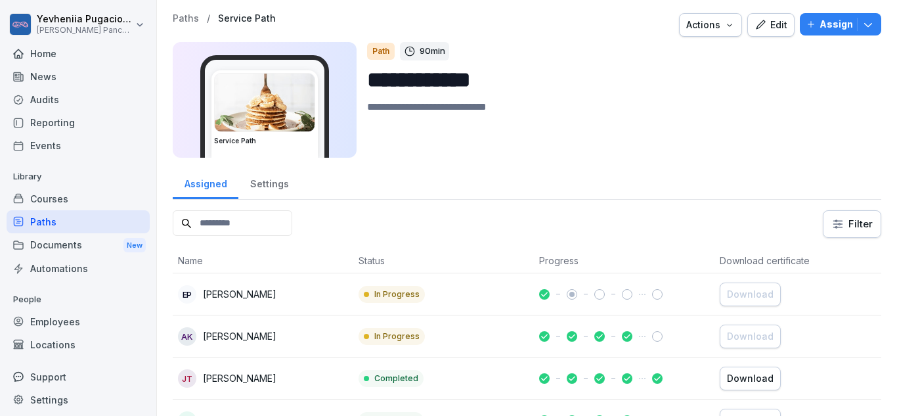 This screenshot has width=897, height=416. I want to click on th: Name, so click(263, 261).